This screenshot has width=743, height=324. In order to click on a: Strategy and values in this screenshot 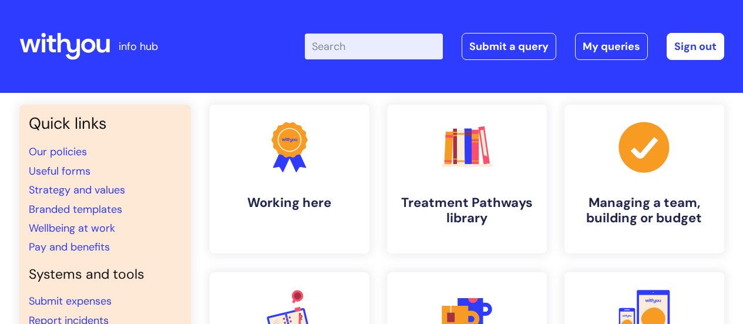, I will do `click(77, 190)`.